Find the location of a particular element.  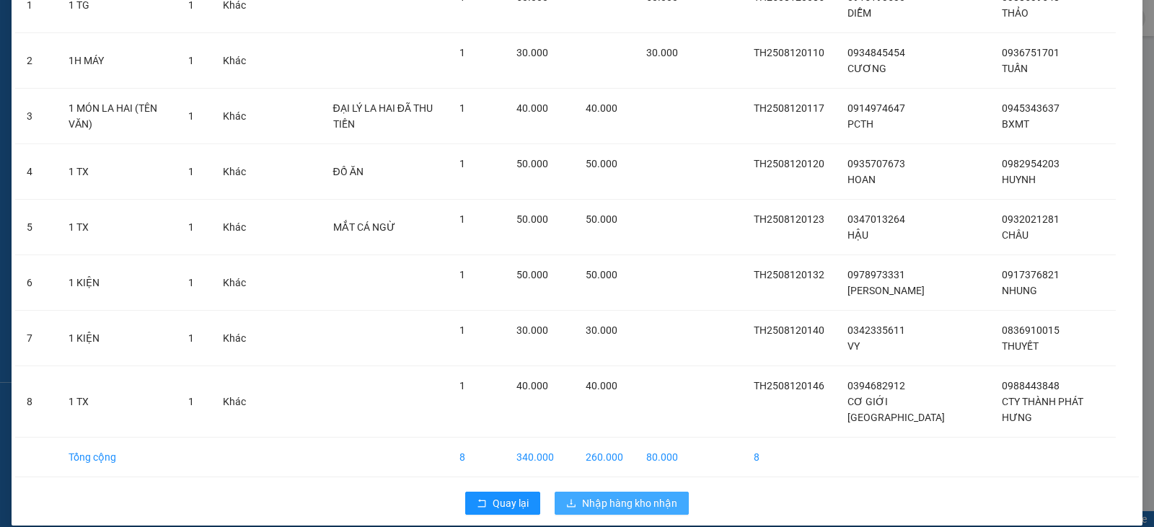

span: Nhập hàng kho nhận is located at coordinates (630, 504).